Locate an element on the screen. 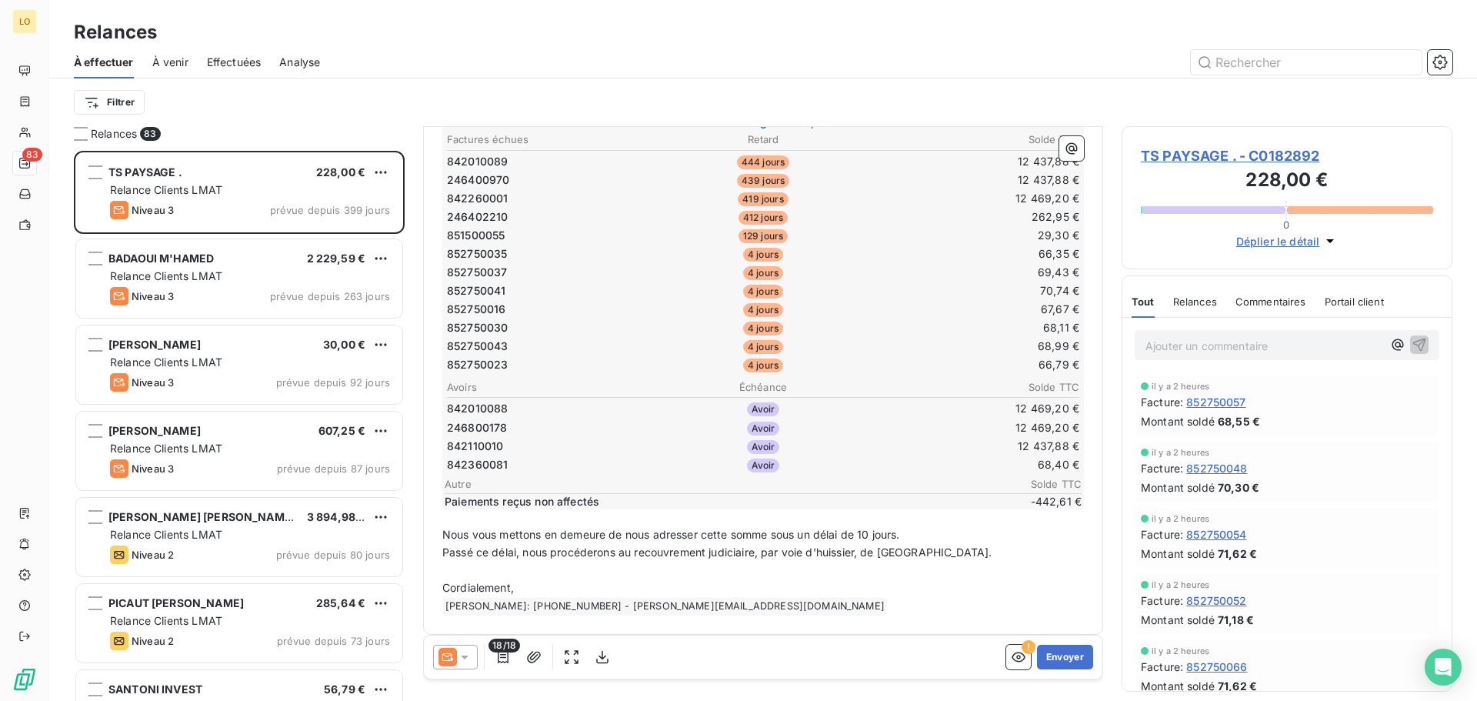  th: Factures échues is located at coordinates (551, 139).